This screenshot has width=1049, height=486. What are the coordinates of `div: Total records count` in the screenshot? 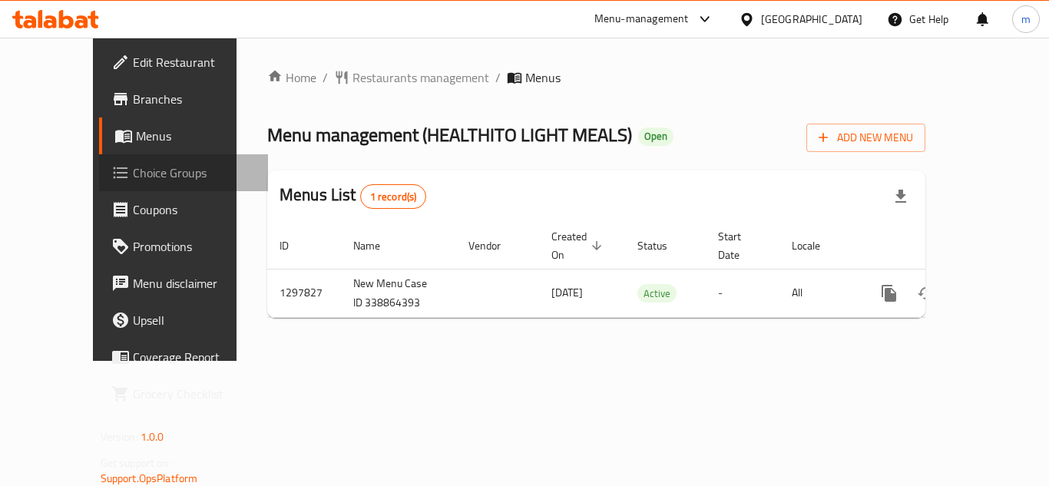 It's located at (393, 197).